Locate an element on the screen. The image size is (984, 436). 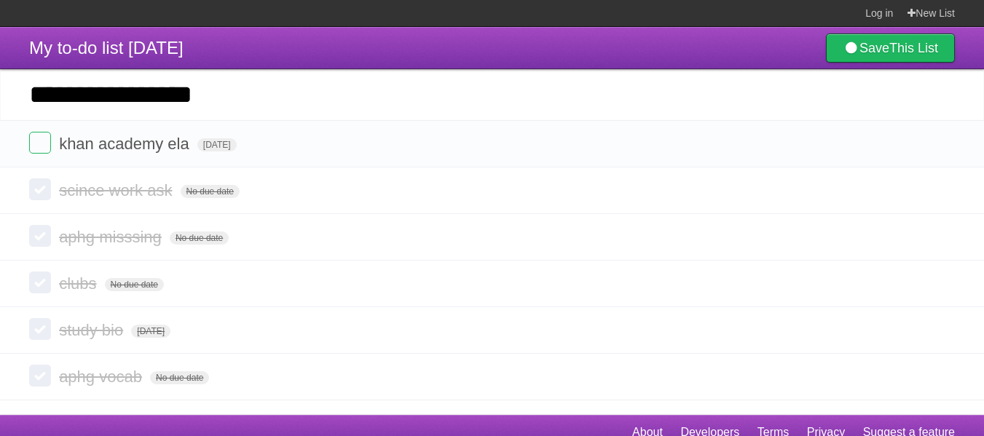
b: This List is located at coordinates (913, 48).